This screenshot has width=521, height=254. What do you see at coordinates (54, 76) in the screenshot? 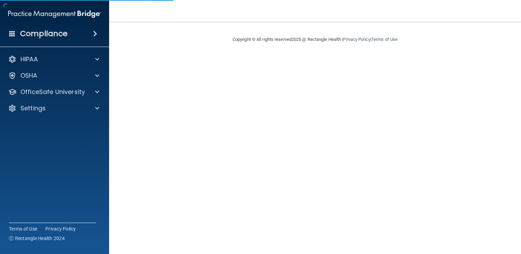
I see `a: OSHA` at bounding box center [54, 76].